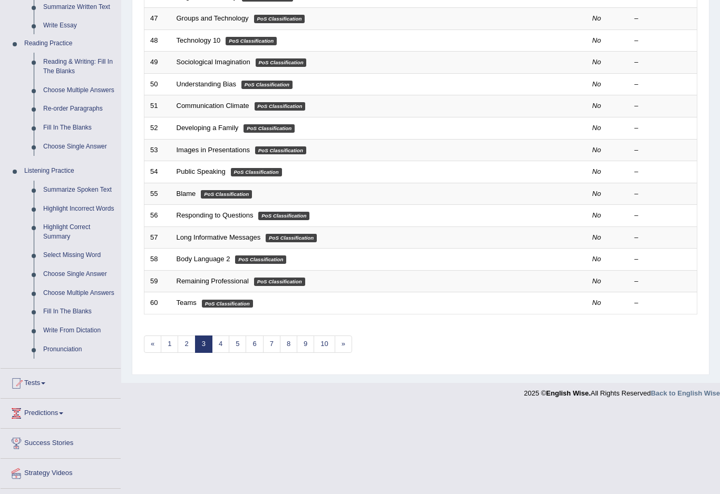  What do you see at coordinates (158, 84) in the screenshot?
I see `td: 50` at bounding box center [158, 84].